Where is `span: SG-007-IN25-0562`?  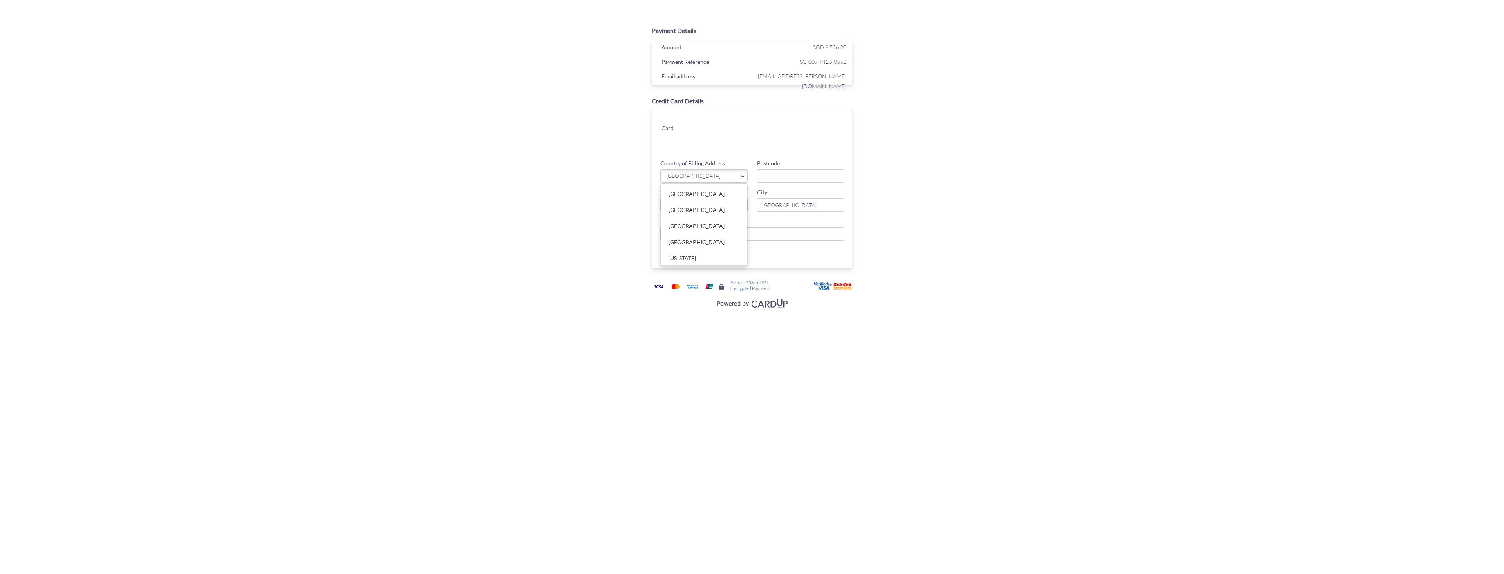 span: SG-007-IN25-0562 is located at coordinates (800, 61).